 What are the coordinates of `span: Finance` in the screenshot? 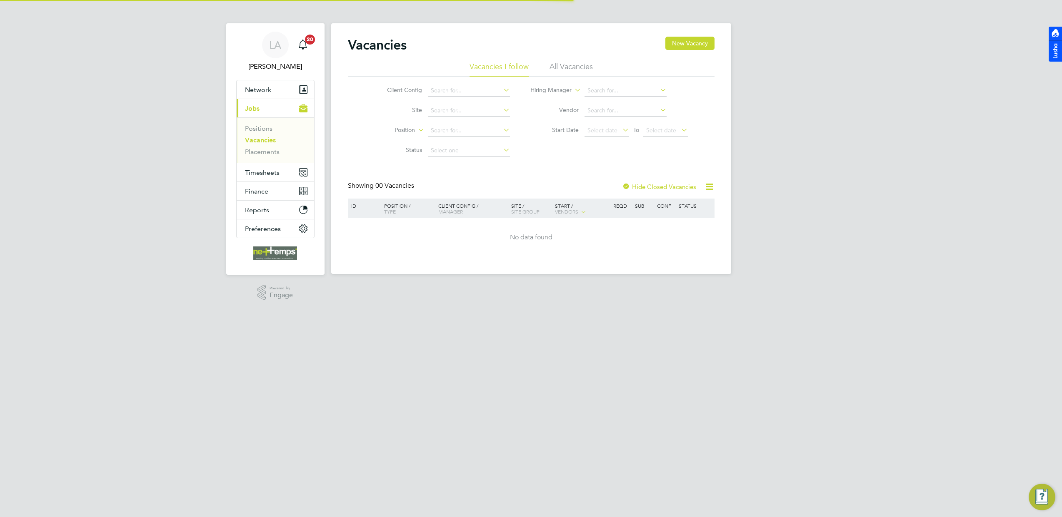 It's located at (257, 191).